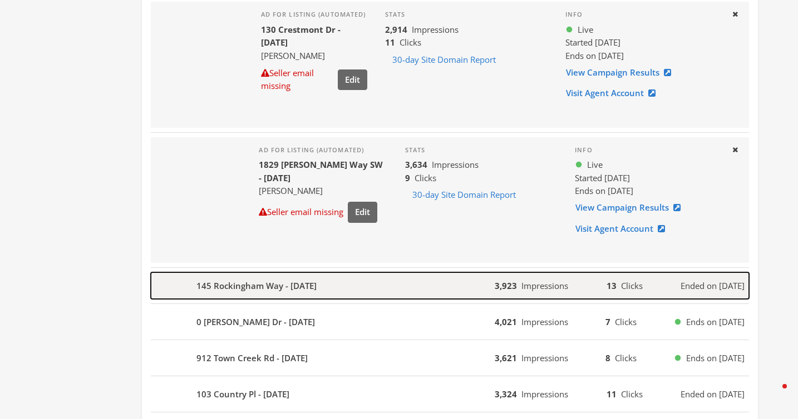  What do you see at coordinates (506, 286) in the screenshot?
I see `b: 3,923` at bounding box center [506, 286].